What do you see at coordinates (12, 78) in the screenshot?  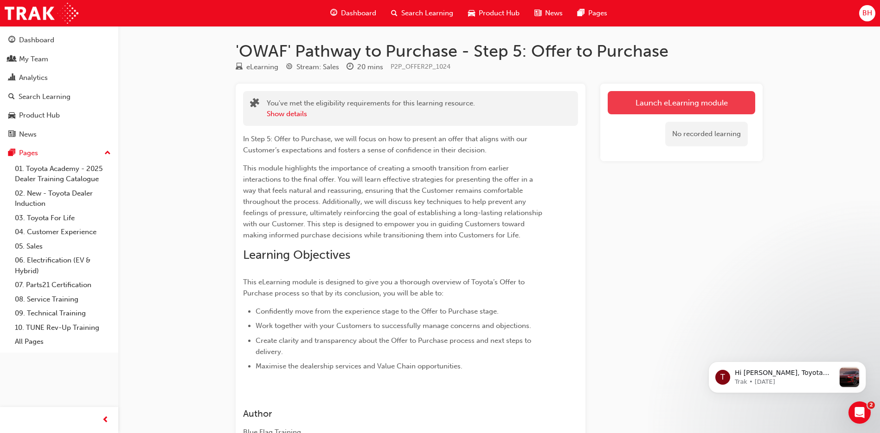 I see `span: chart-icon` at bounding box center [12, 78].